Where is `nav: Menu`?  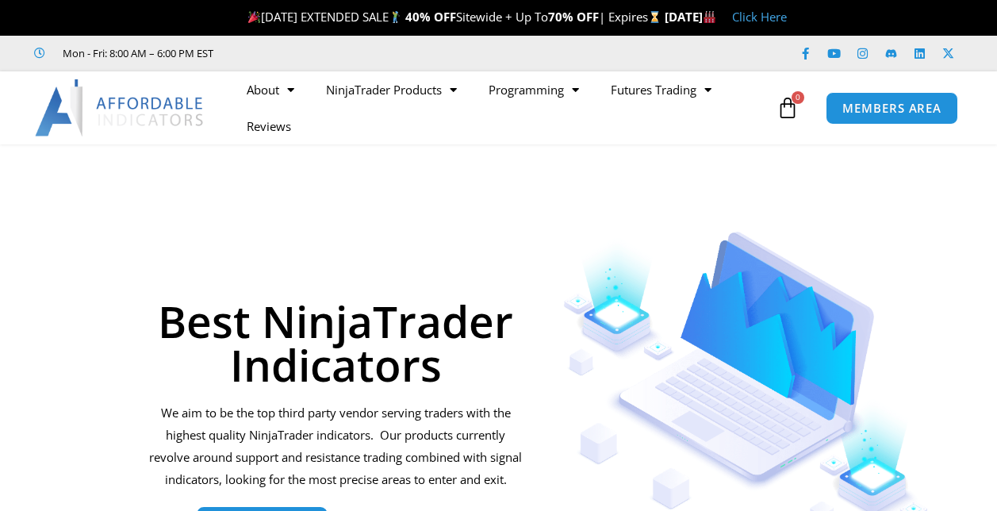
nav: Menu is located at coordinates (502, 108).